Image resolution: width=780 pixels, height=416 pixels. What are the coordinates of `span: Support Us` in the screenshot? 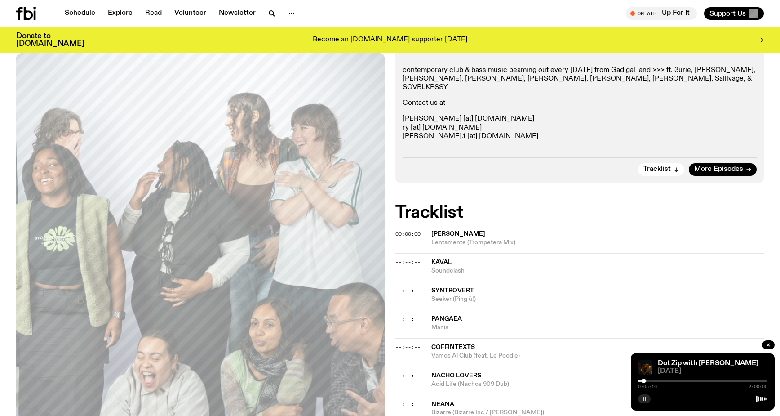 It's located at (728, 13).